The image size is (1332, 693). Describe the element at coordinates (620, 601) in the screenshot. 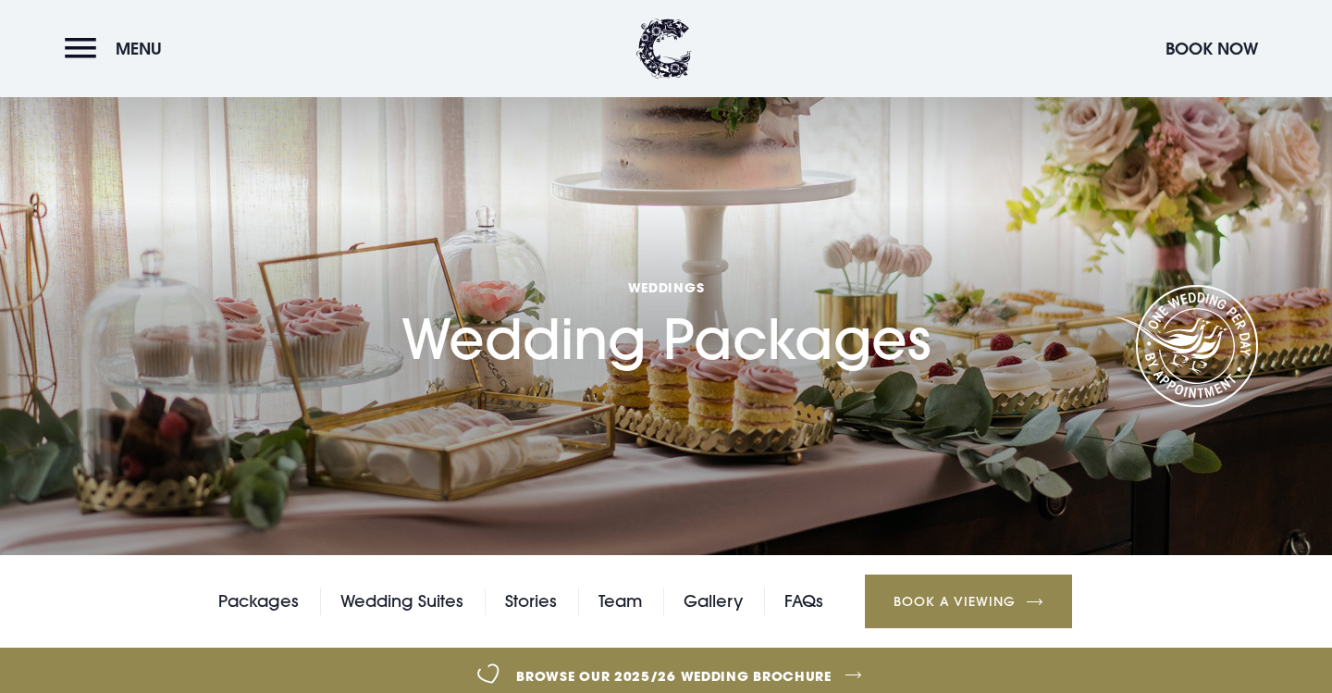

I see `a: Team` at that location.